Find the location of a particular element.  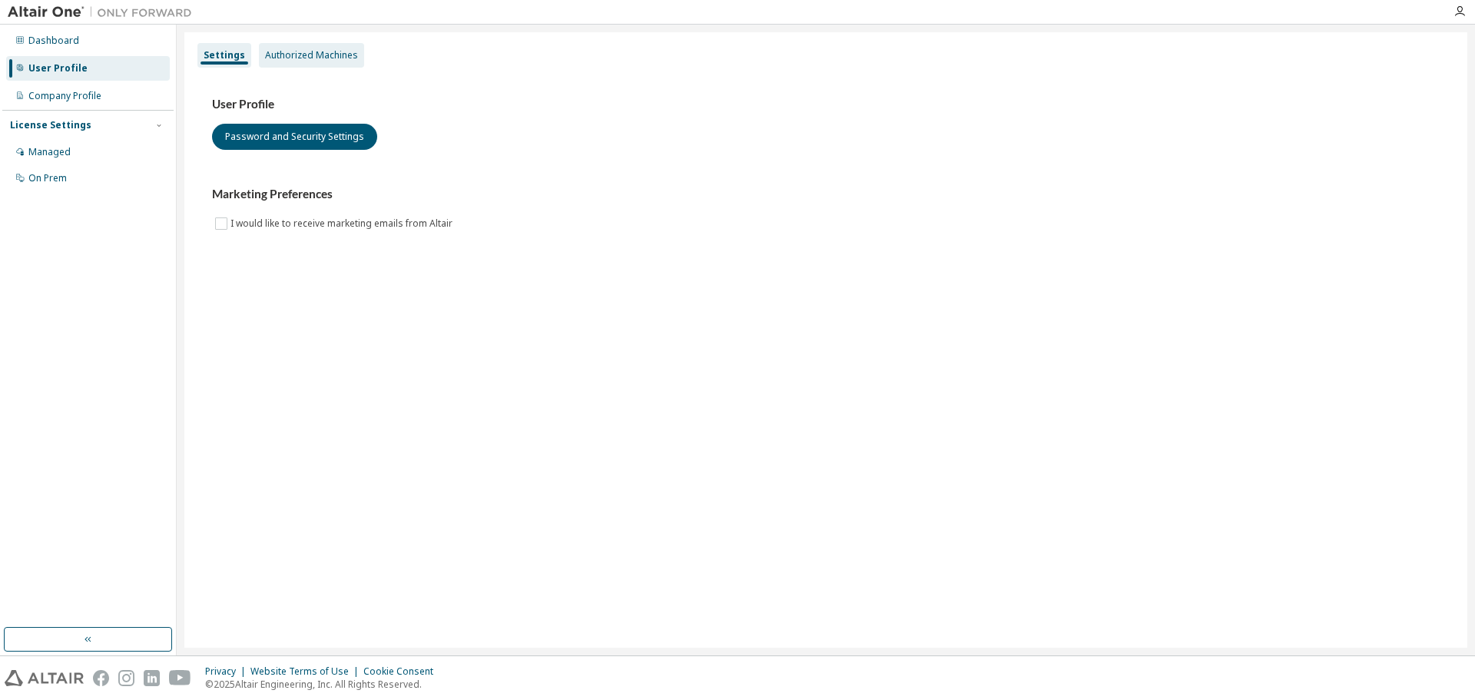

img: instagram.svg is located at coordinates (126, 678).